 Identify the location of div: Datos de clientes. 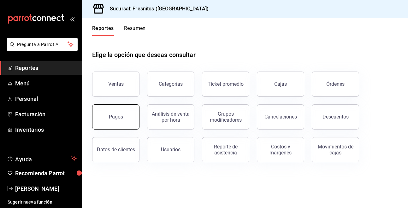
(116, 150).